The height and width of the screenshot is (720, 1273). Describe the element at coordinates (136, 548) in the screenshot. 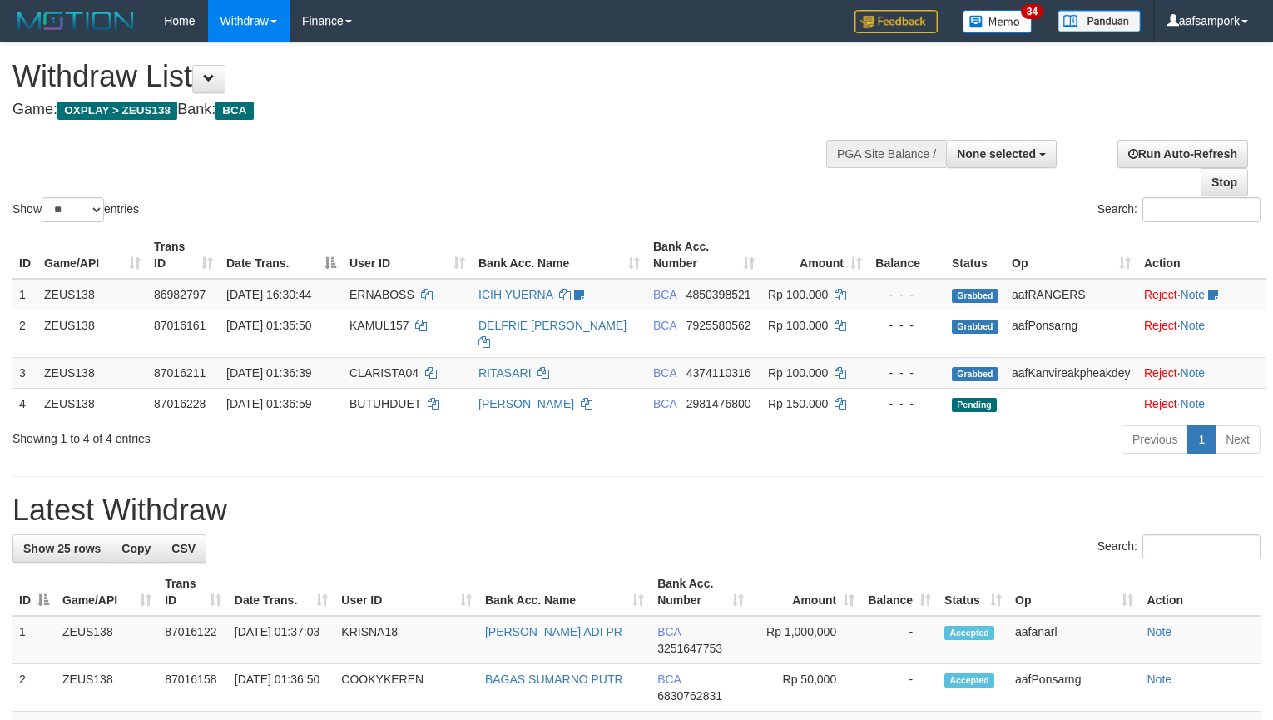

I see `span: Copy` at that location.